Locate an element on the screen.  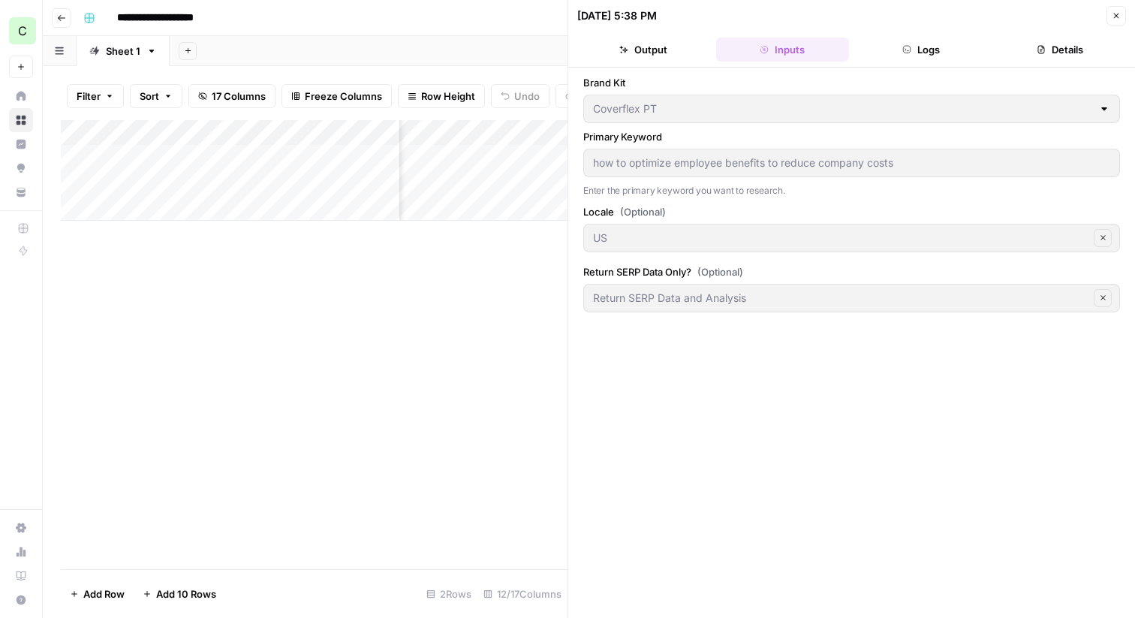
label: Locale is located at coordinates (851, 212).